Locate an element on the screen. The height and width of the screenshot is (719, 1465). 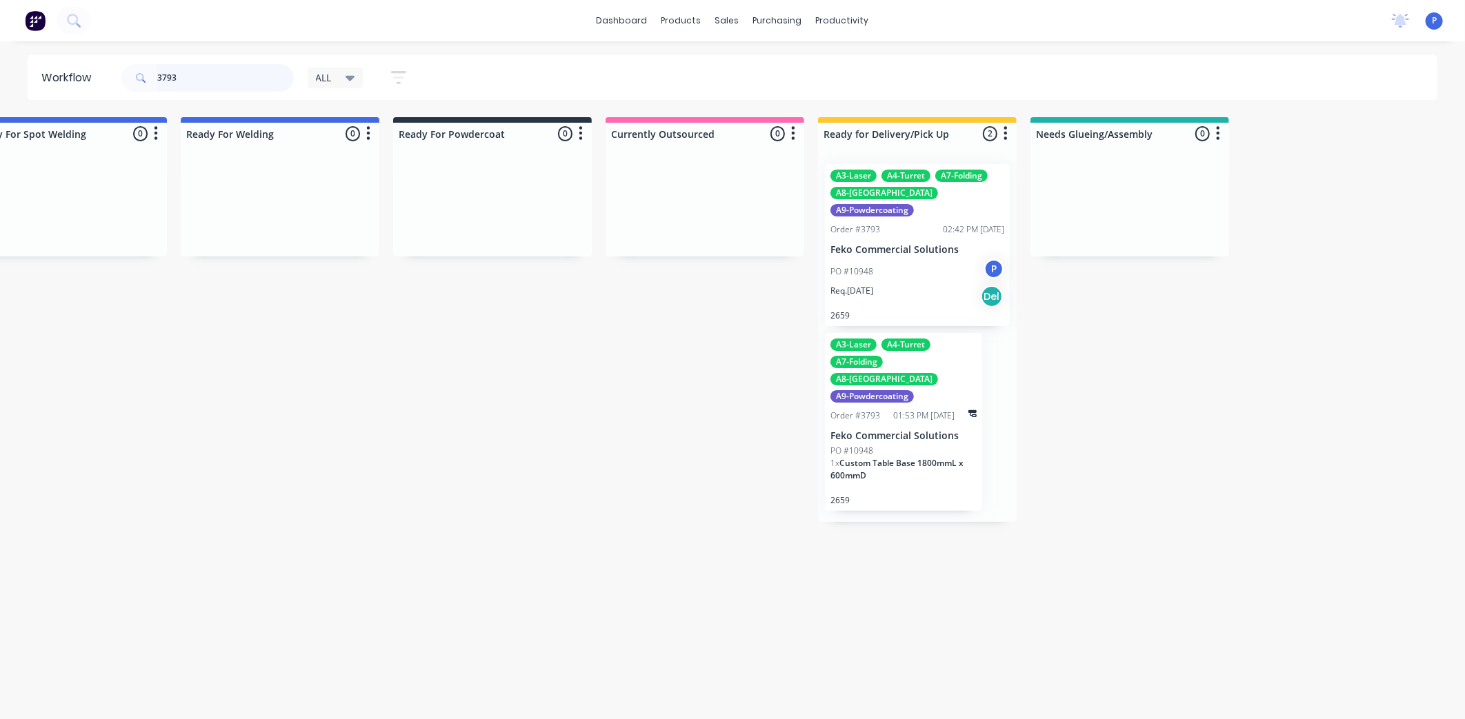
div: sales is located at coordinates (727, 21).